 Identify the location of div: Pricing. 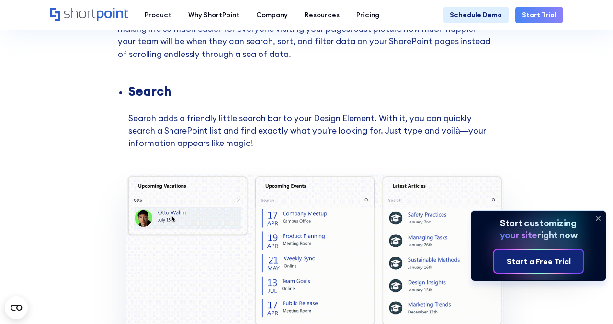
(368, 15).